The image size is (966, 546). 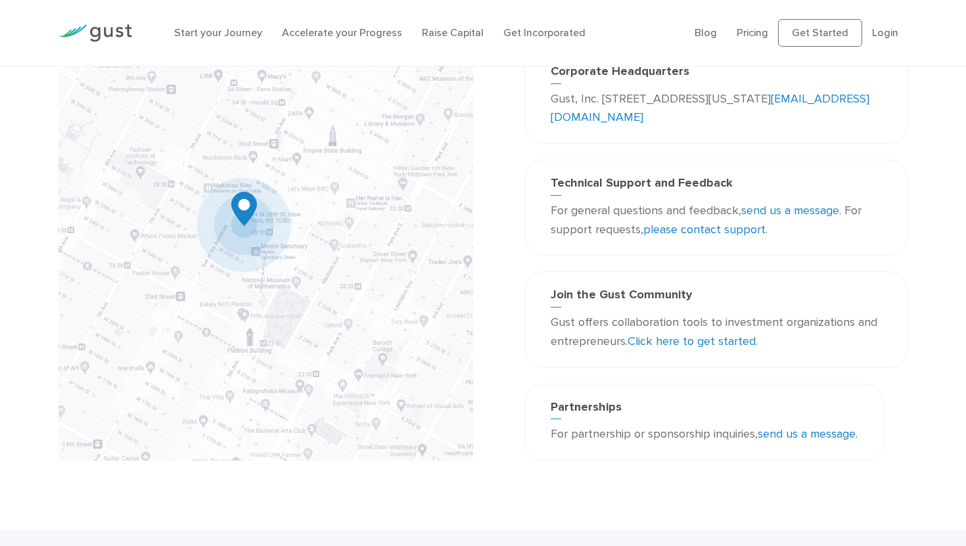 What do you see at coordinates (716, 186) in the screenshot?
I see `h3: Technical Support and Feedback` at bounding box center [716, 186].